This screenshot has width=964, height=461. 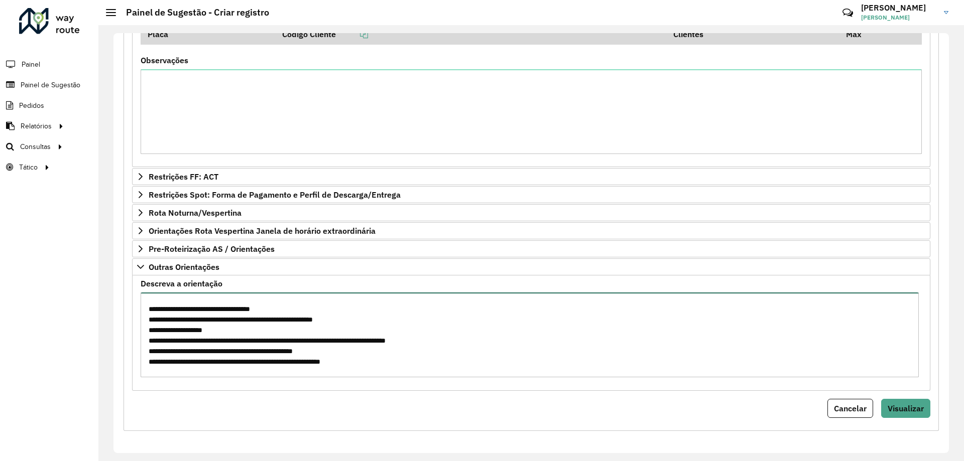 What do you see at coordinates (753, 34) in the screenshot?
I see `th: Clientes` at bounding box center [753, 34].